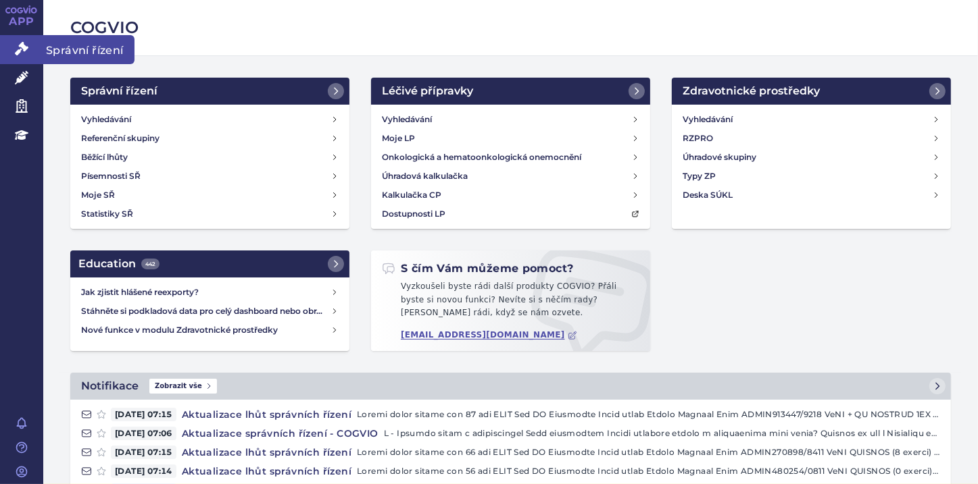  Describe the element at coordinates (510, 195) in the screenshot. I see `a: Kalkulačka CP` at that location.